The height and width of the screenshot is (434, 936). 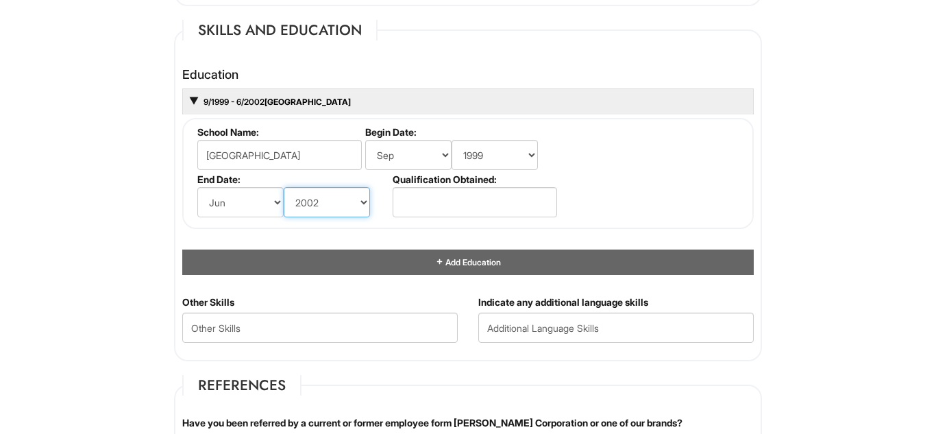 I want to click on span: Add Education, so click(x=472, y=262).